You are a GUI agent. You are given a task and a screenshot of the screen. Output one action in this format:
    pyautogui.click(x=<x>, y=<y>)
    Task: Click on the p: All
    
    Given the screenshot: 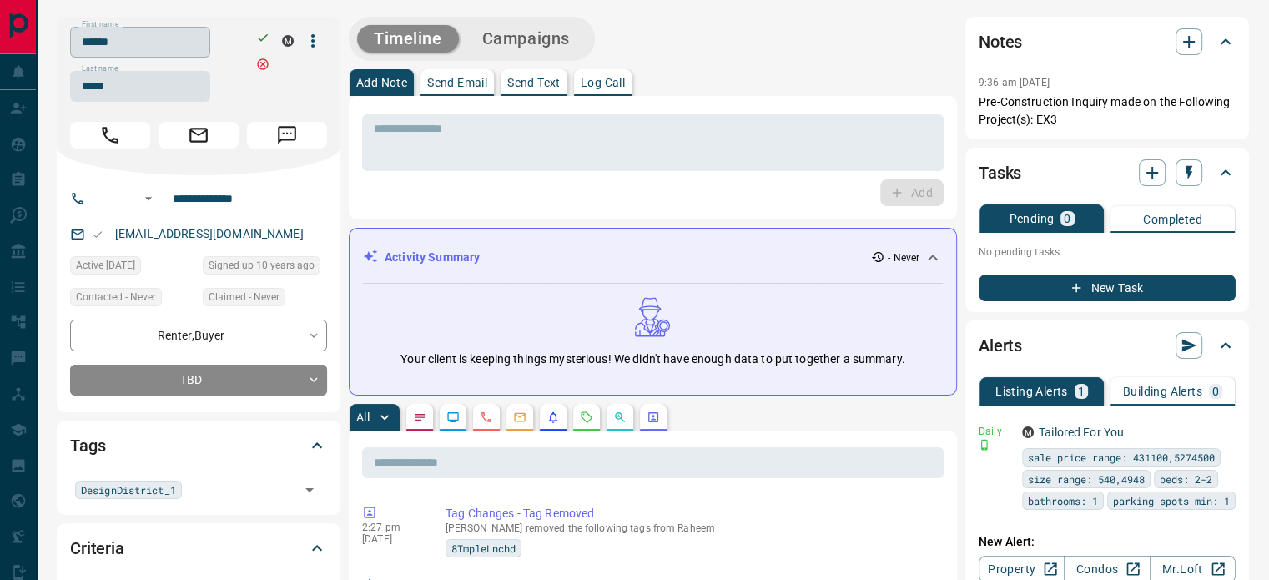 What is the action you would take?
    pyautogui.click(x=363, y=417)
    